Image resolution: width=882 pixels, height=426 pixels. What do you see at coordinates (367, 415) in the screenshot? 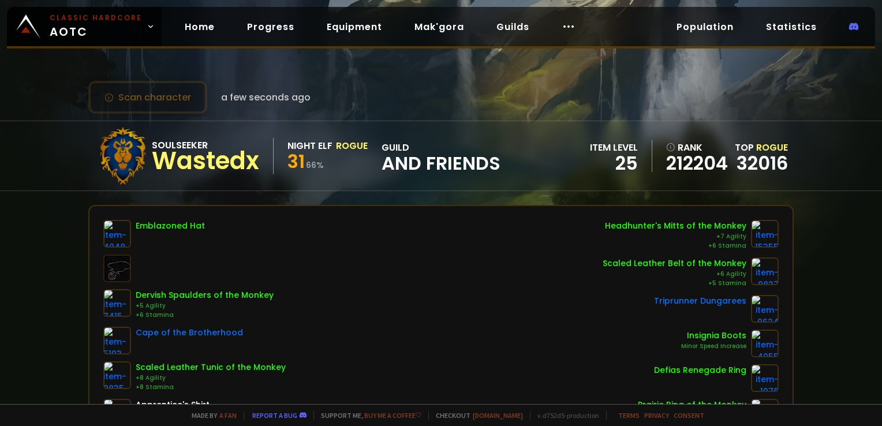
I see `span: Support me,` at bounding box center [367, 415].